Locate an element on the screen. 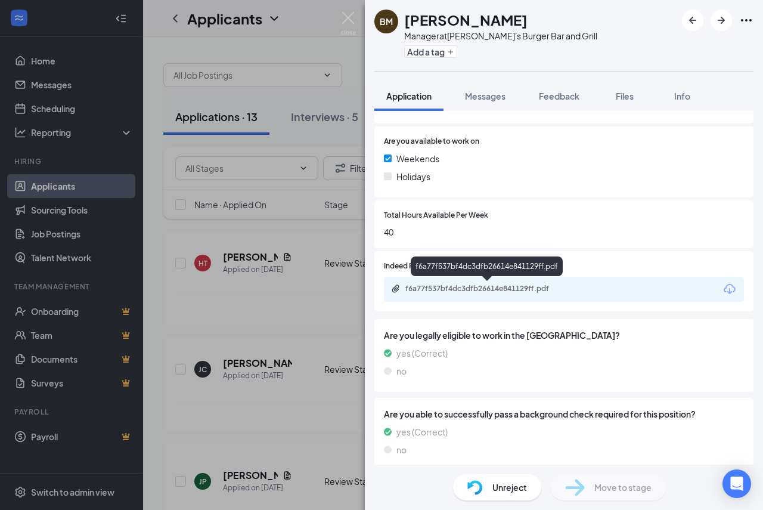 This screenshot has height=510, width=763. span: Indeed Resume is located at coordinates (410, 266).